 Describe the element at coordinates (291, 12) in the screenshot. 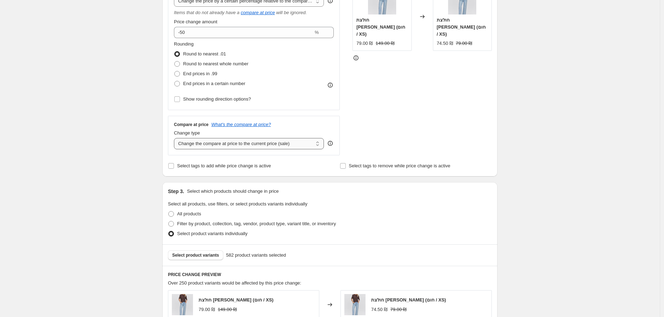

I see `i: will be ignored.` at that location.